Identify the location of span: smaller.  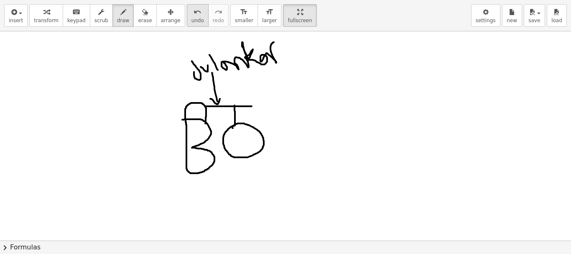
(244, 20).